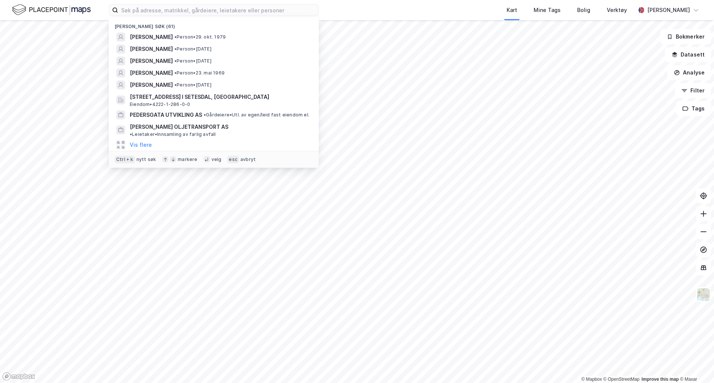 This screenshot has width=714, height=383. Describe the element at coordinates (141, 145) in the screenshot. I see `button: Vis flere` at that location.